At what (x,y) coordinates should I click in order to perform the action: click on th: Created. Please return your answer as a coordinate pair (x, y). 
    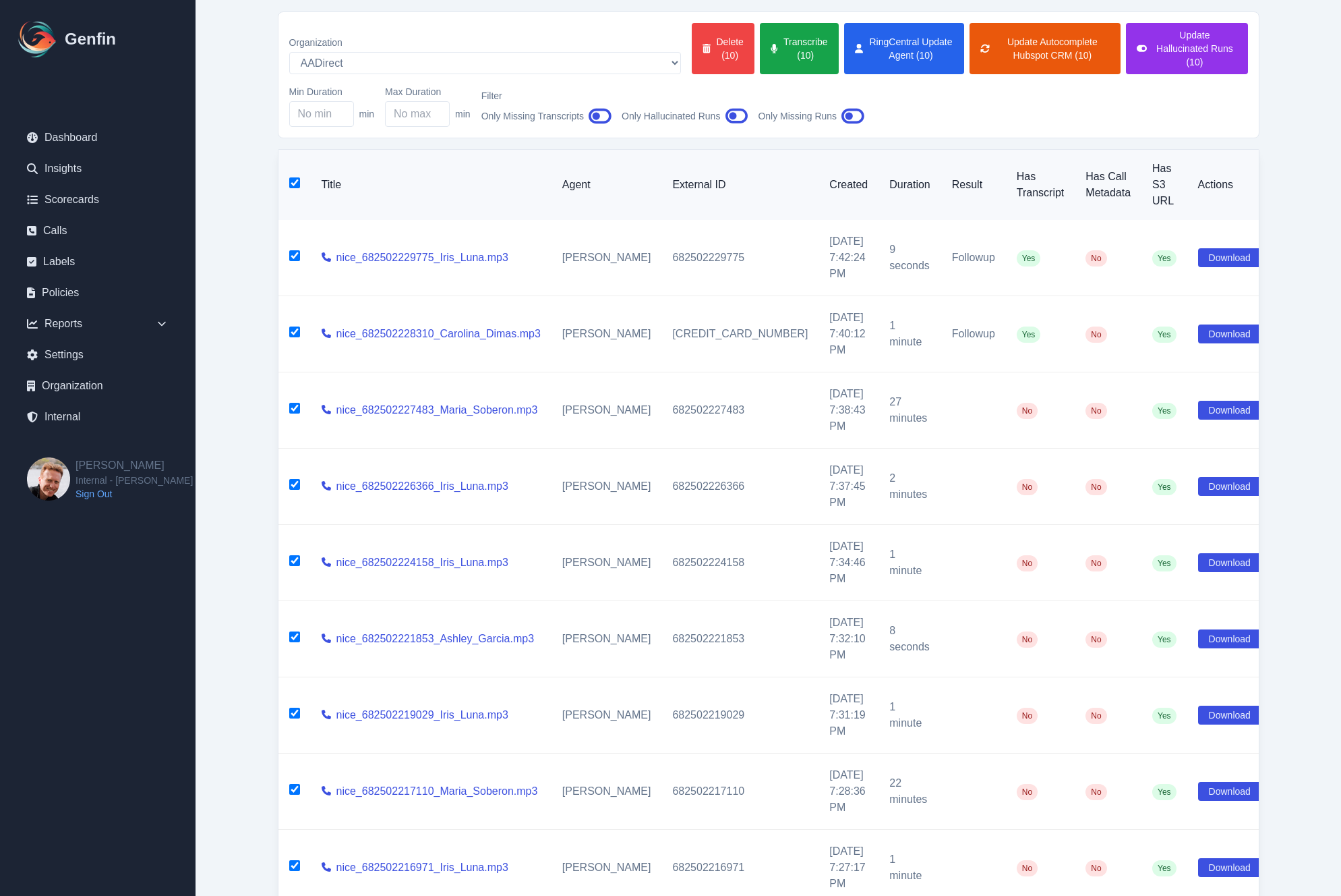
    Looking at the image, I should click on (848, 185).